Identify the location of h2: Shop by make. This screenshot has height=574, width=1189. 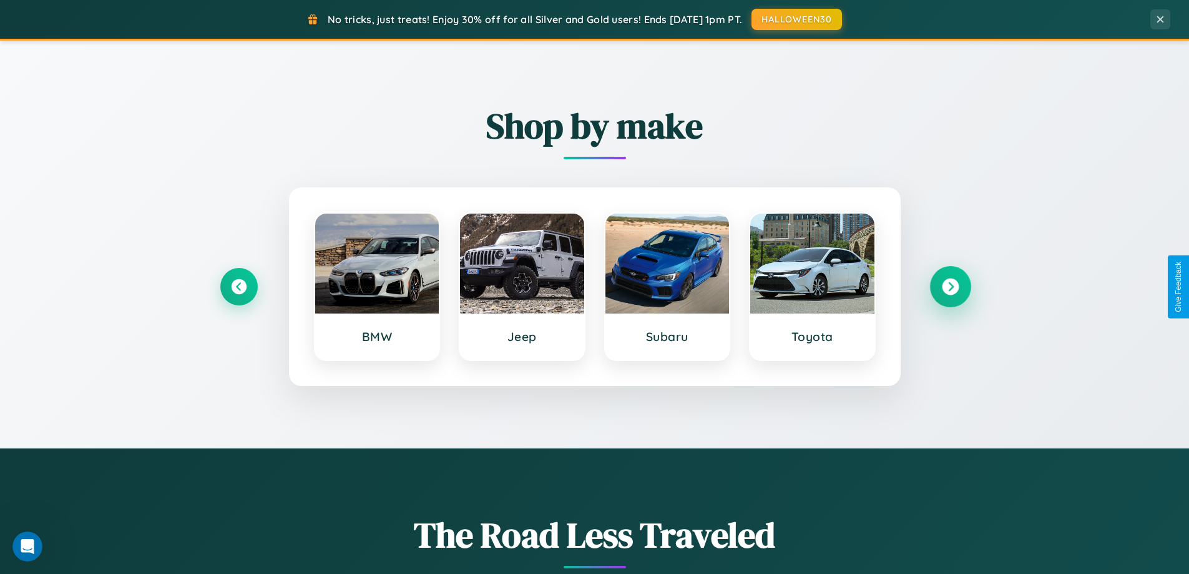
(595, 125).